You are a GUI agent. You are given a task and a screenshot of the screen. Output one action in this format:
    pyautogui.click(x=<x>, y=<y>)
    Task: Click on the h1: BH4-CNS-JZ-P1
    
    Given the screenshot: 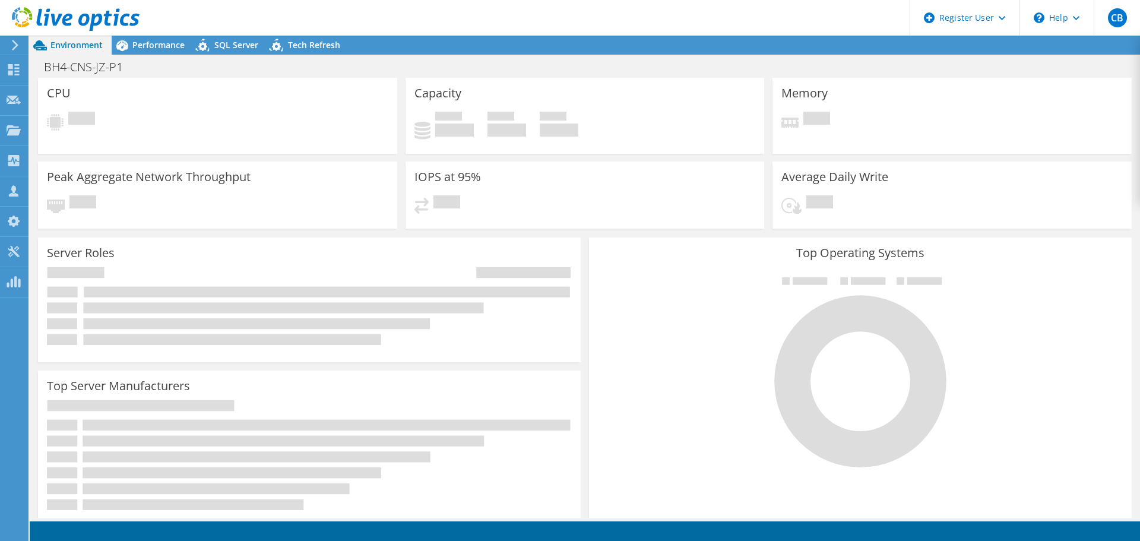 What is the action you would take?
    pyautogui.click(x=90, y=67)
    